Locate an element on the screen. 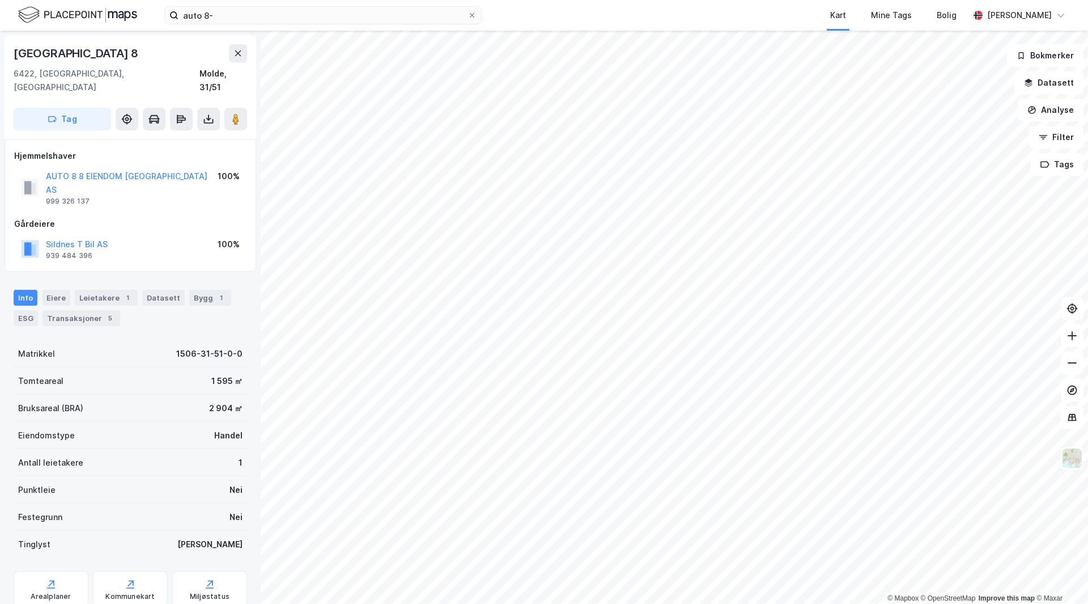 The height and width of the screenshot is (604, 1088). div: Bygg is located at coordinates (210, 298).